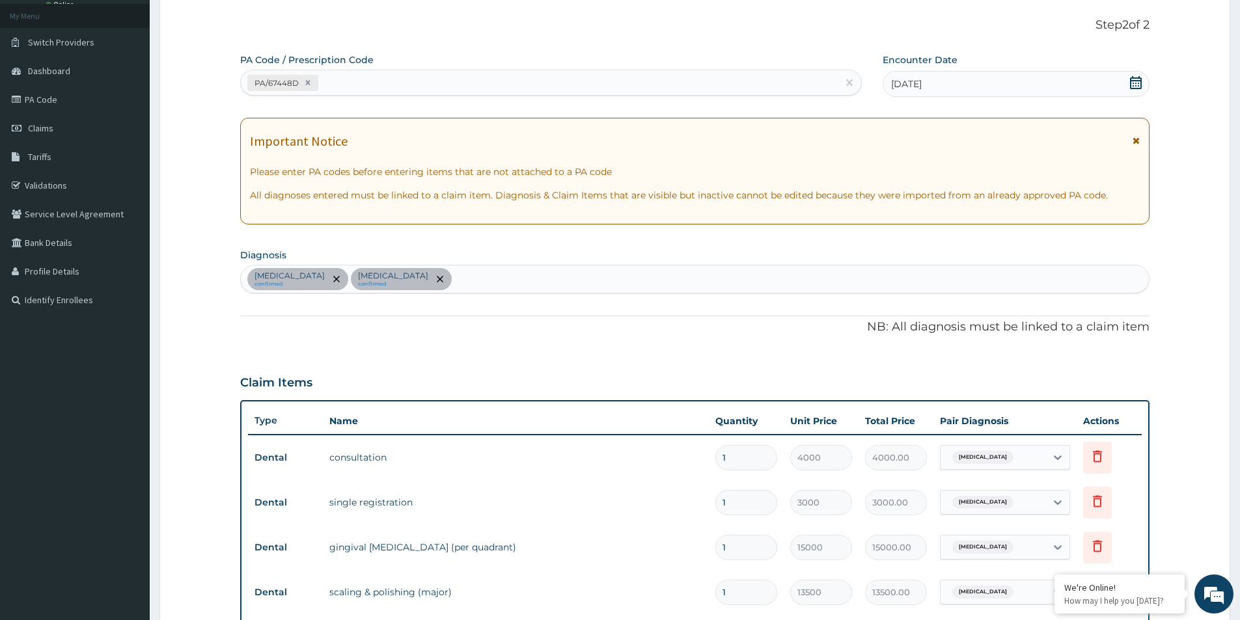  What do you see at coordinates (299, 141) in the screenshot?
I see `h1: Important Notice` at bounding box center [299, 141].